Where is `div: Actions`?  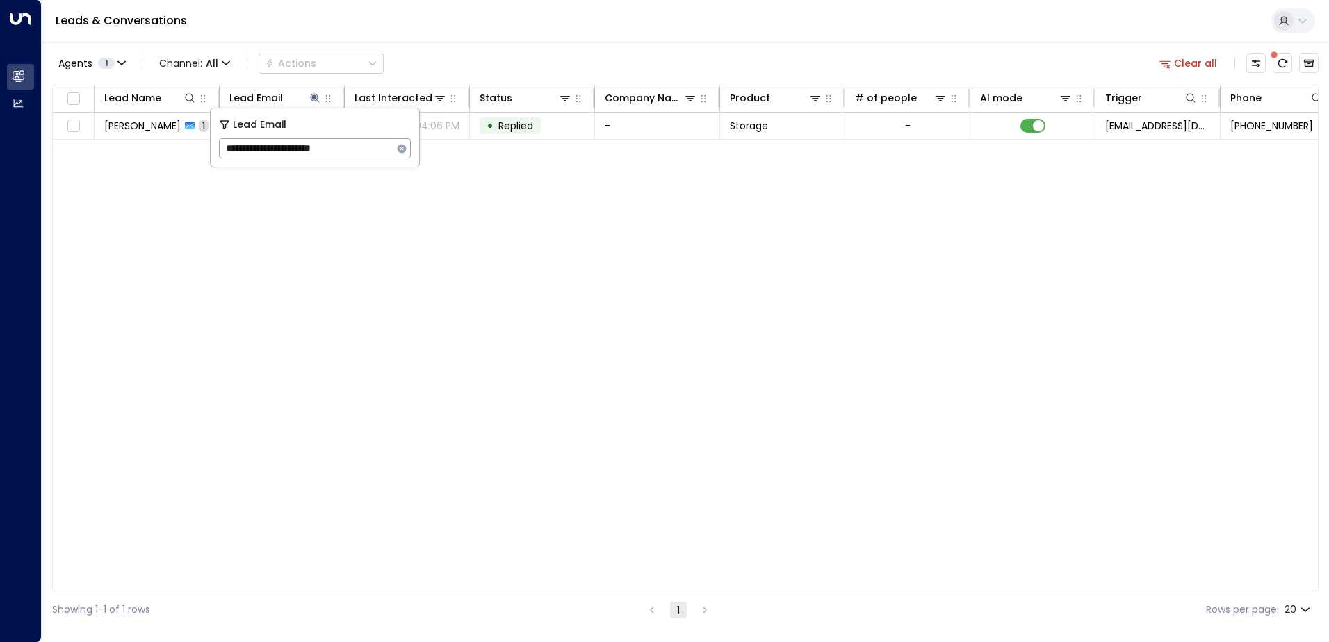 div: Actions is located at coordinates (291, 63).